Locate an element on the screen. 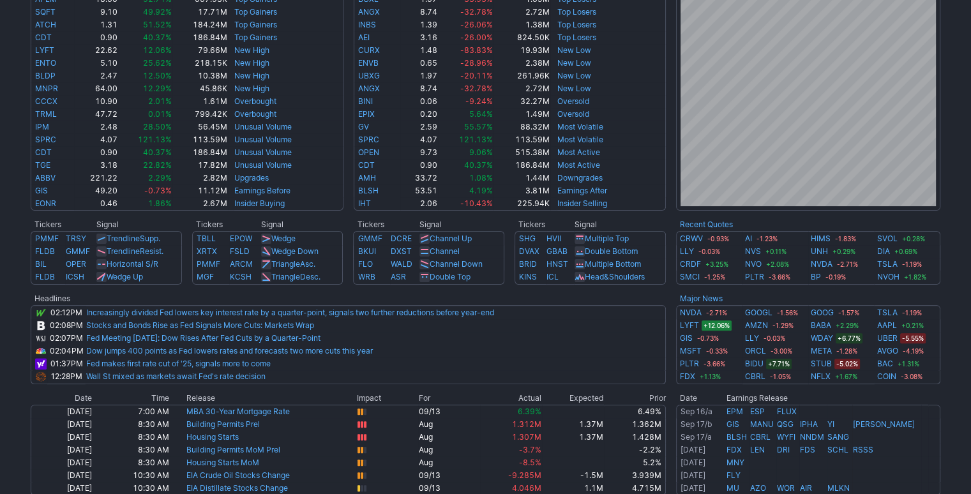  a: NVO is located at coordinates (754, 264).